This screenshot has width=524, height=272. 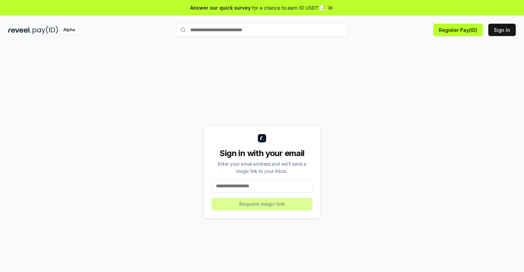 I want to click on span: Answer our quick survey, so click(x=221, y=8).